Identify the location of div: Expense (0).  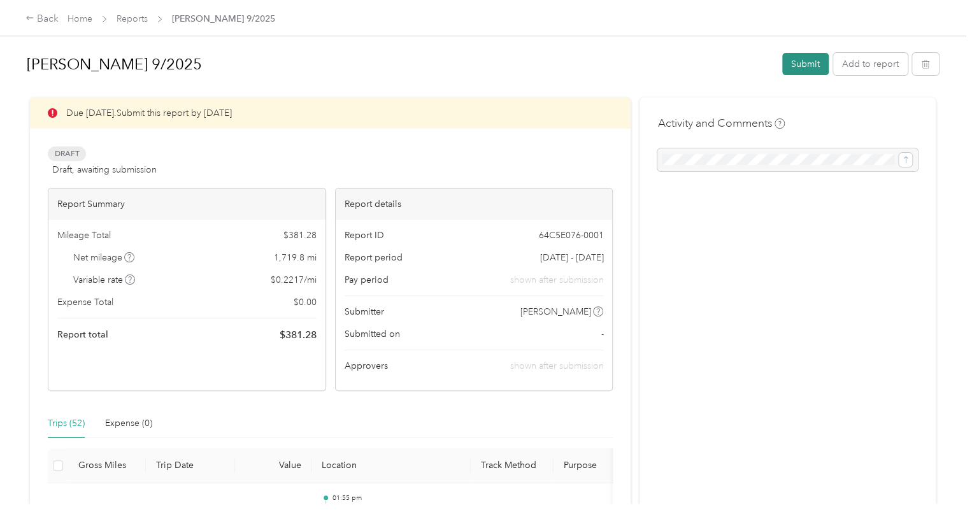
(129, 424).